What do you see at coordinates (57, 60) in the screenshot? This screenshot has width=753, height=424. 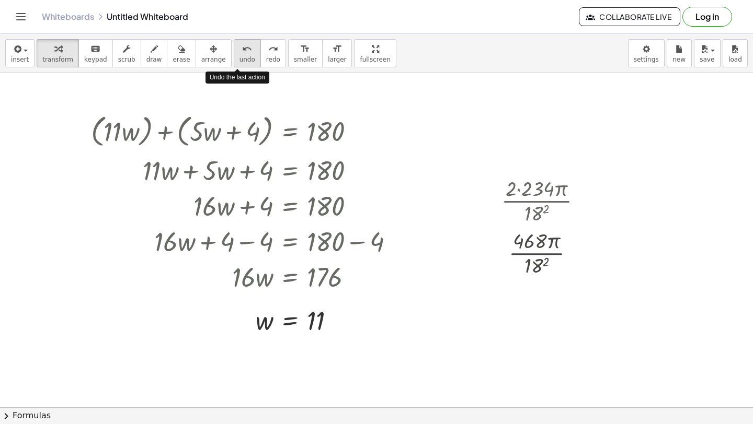 I see `span: transform` at bounding box center [57, 60].